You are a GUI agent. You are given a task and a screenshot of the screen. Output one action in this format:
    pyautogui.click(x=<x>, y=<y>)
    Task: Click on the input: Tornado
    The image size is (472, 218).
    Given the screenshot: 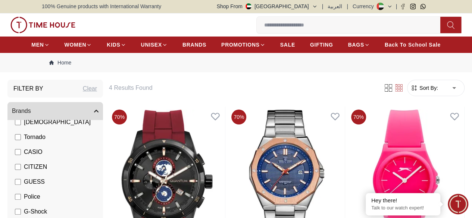 What is the action you would take?
    pyautogui.click(x=18, y=137)
    